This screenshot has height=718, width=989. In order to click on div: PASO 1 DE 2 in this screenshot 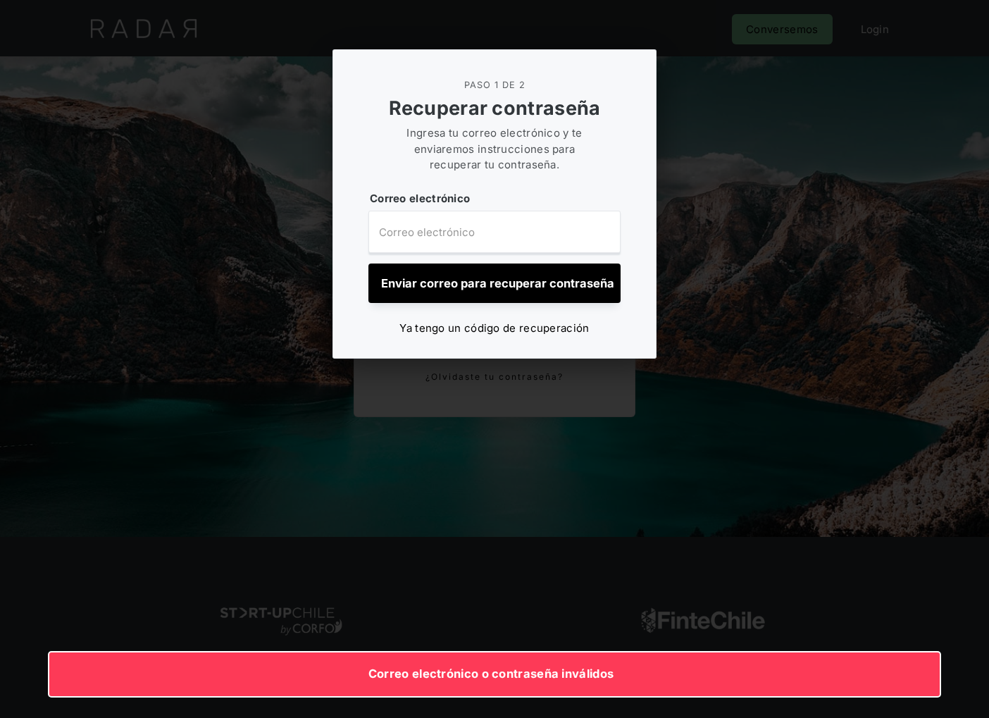, I will do `click(495, 85)`.